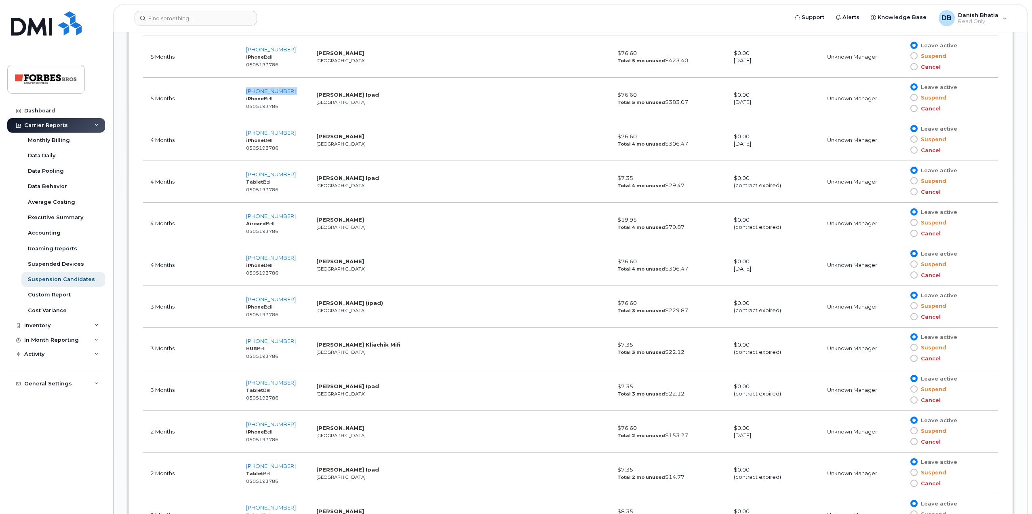  Describe the element at coordinates (979, 21) in the screenshot. I see `span: Read Only` at that location.